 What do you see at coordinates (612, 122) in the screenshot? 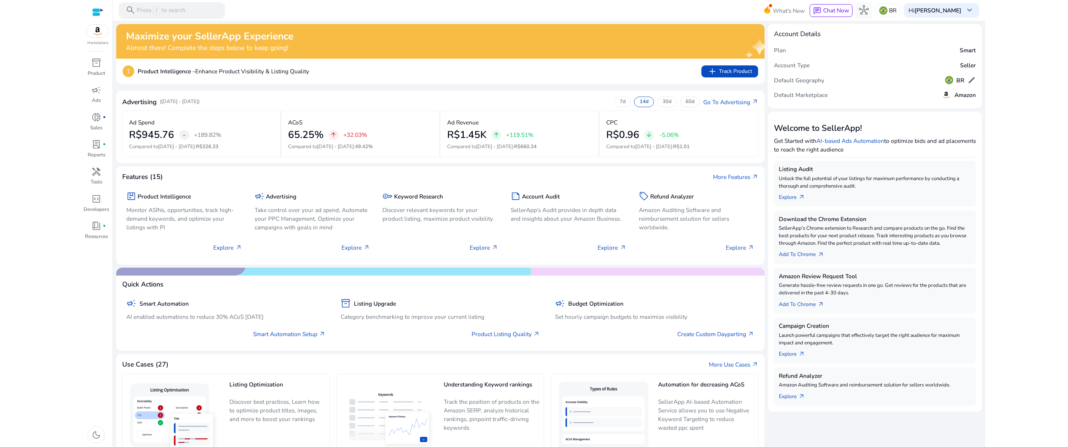
I see `p: CPC` at bounding box center [612, 122].